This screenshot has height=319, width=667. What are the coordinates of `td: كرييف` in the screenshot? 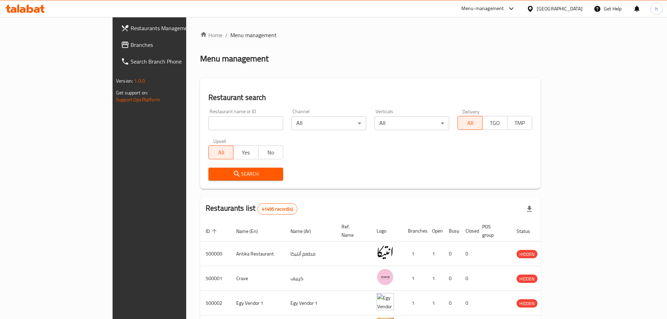 It's located at (310, 279).